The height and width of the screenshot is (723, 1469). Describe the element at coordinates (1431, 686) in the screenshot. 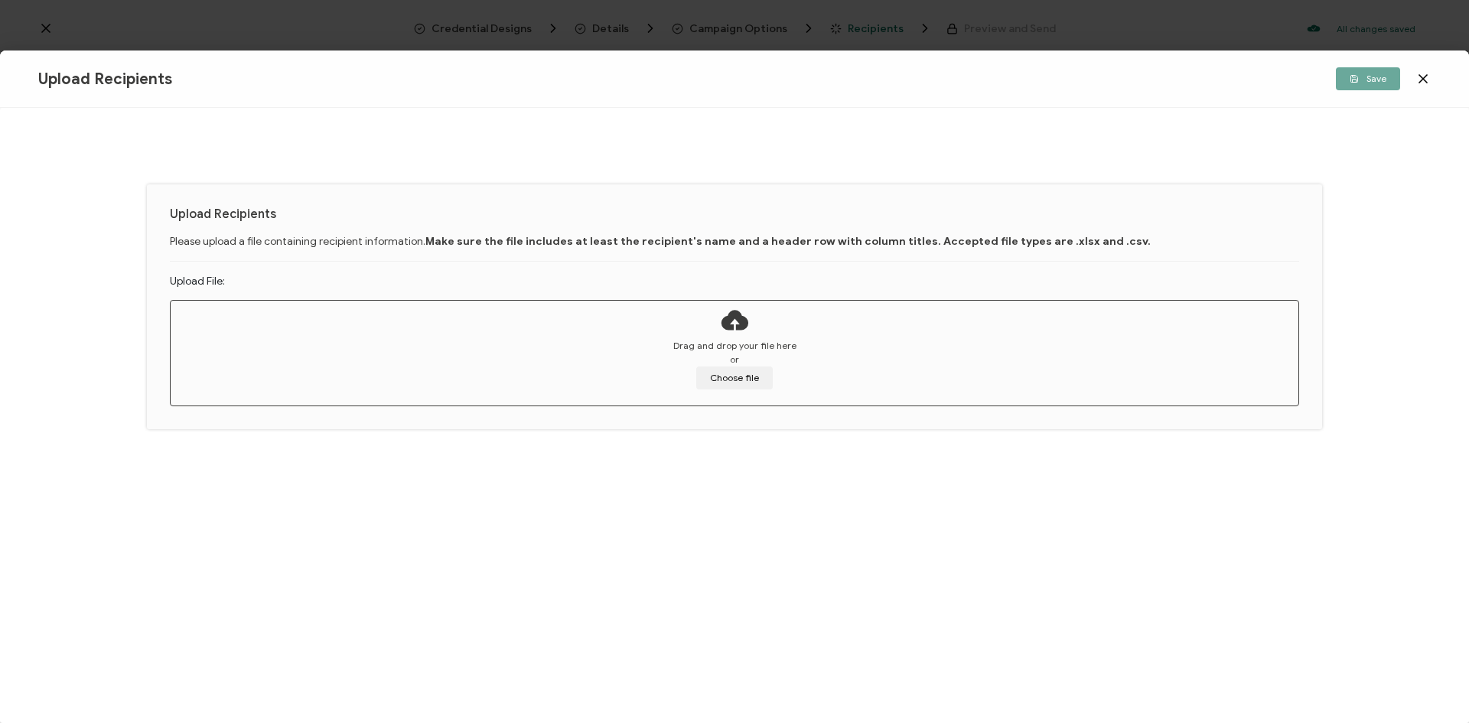

I see `div: Chat Widget` at that location.